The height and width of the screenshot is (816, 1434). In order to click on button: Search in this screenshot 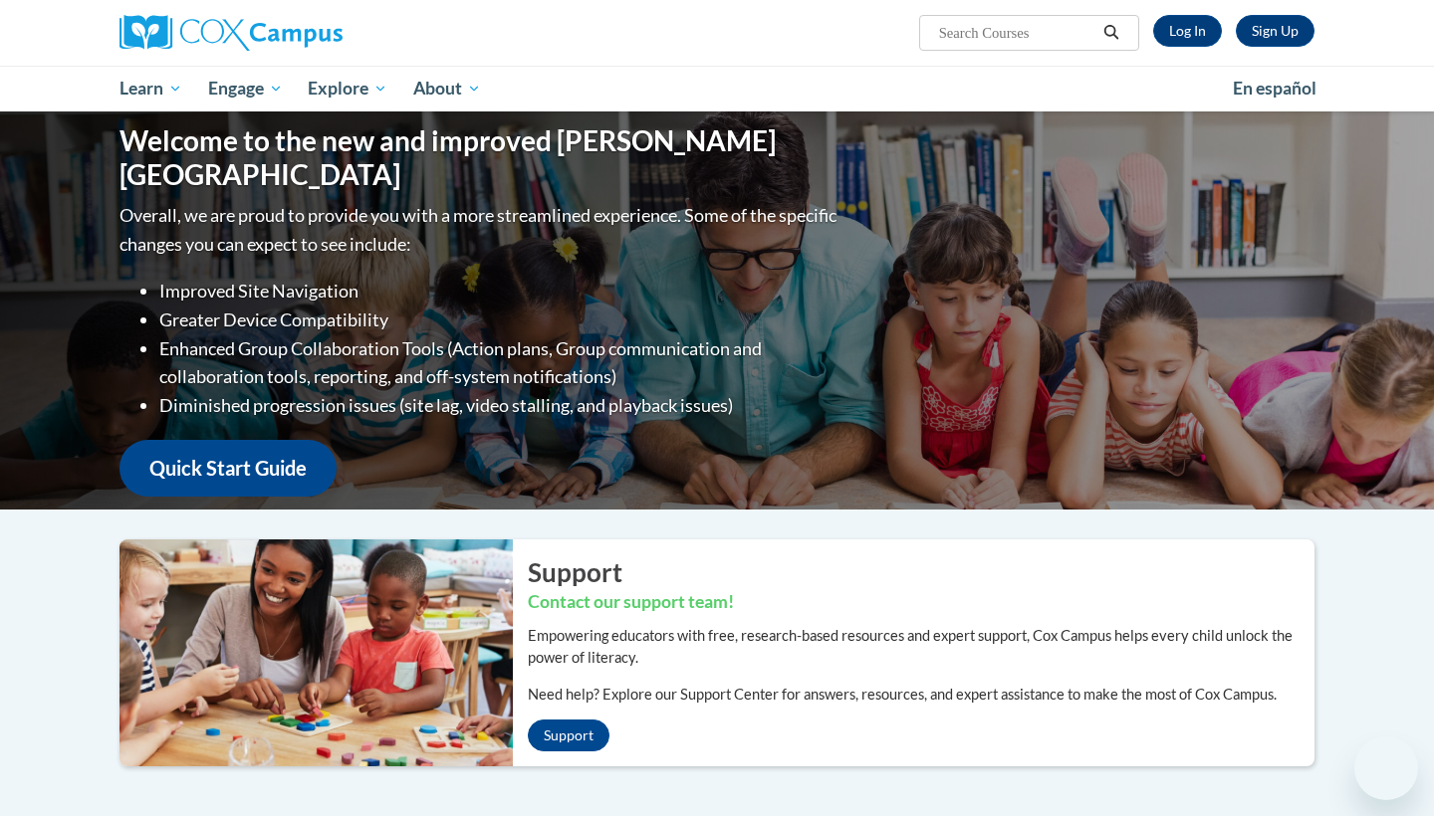, I will do `click(1111, 33)`.